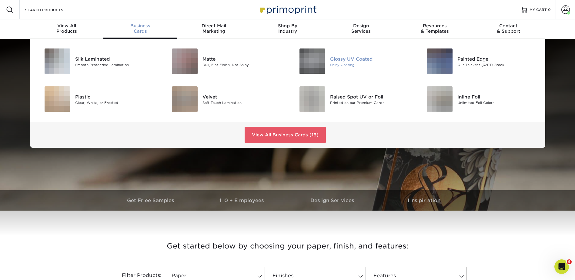 The width and height of the screenshot is (575, 280). I want to click on span: Business, so click(140, 26).